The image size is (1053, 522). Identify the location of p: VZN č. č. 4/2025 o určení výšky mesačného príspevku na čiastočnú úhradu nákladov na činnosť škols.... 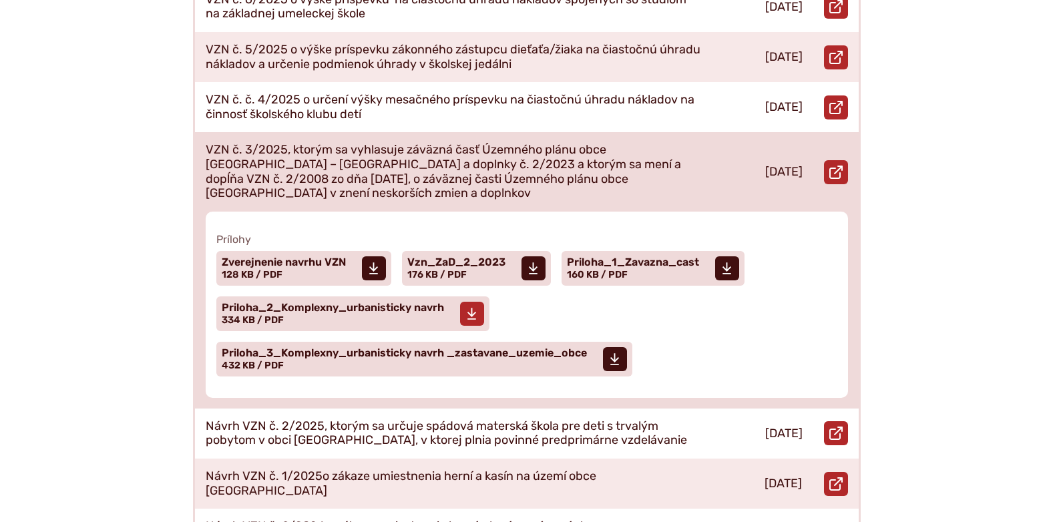
(454, 107).